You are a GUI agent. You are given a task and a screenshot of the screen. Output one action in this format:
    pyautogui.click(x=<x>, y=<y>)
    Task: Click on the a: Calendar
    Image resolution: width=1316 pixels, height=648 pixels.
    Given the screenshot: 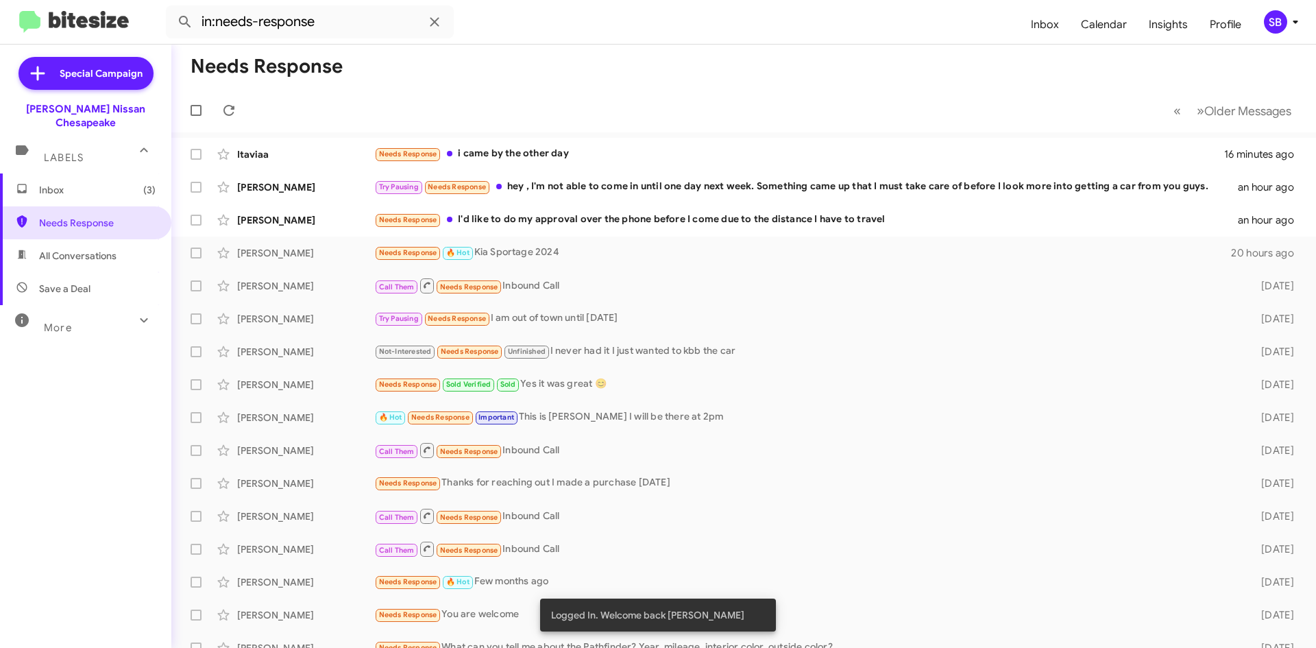 What is the action you would take?
    pyautogui.click(x=1103, y=25)
    